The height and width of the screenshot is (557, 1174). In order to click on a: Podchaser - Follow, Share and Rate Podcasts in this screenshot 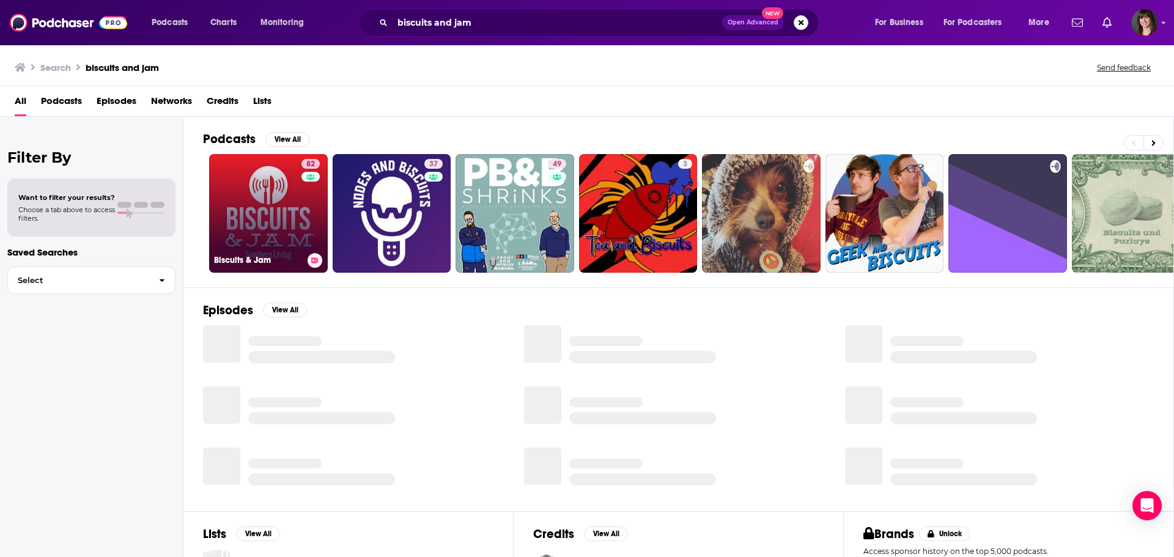, I will do `click(68, 23)`.